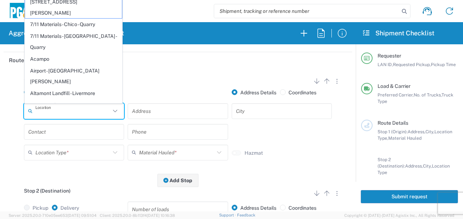  I want to click on a: Feedback, so click(246, 215).